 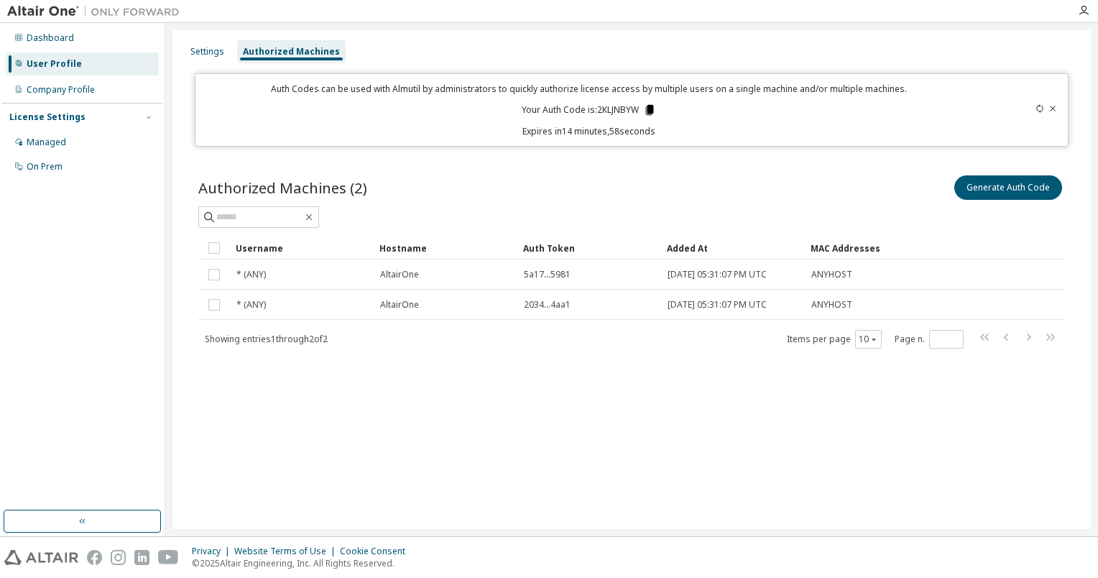 I want to click on div: Auth Token, so click(x=589, y=248).